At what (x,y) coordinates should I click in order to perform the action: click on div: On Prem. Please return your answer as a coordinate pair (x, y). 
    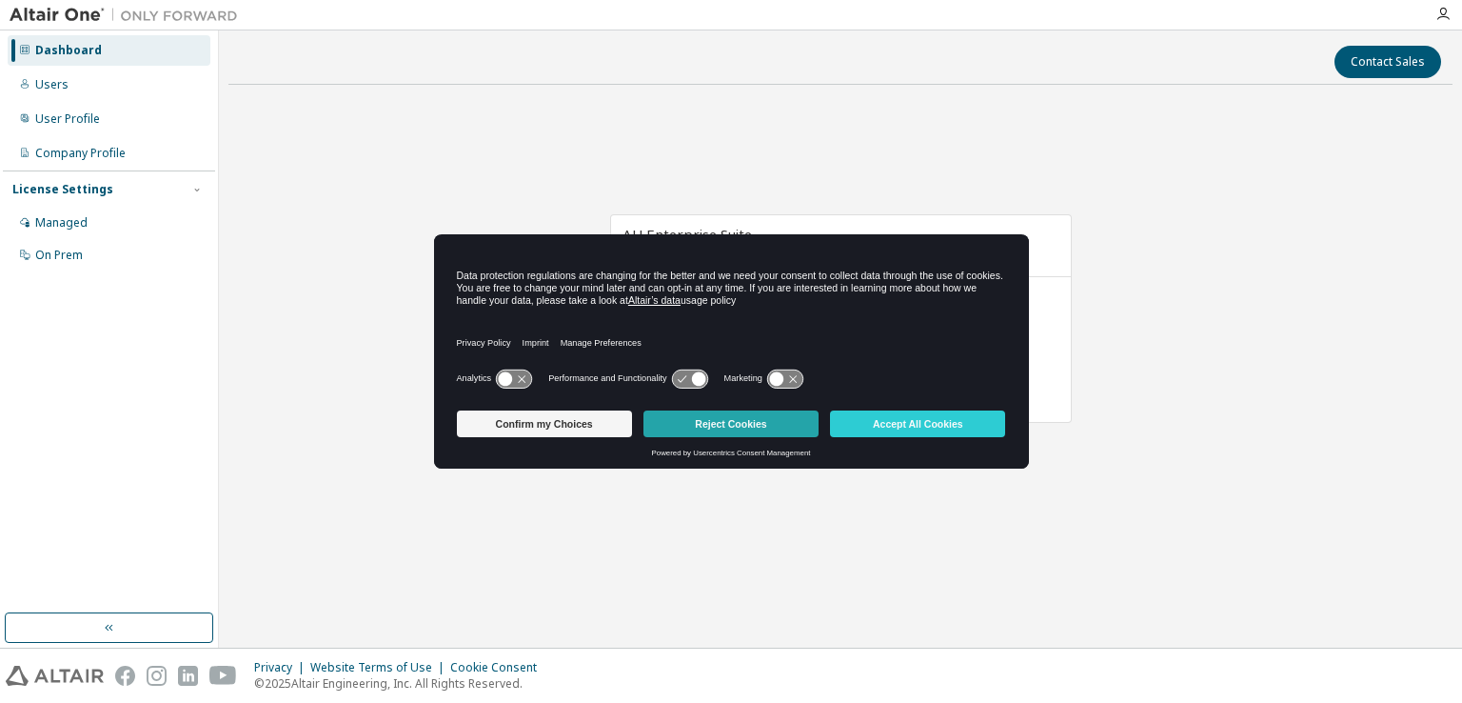
    Looking at the image, I should click on (59, 255).